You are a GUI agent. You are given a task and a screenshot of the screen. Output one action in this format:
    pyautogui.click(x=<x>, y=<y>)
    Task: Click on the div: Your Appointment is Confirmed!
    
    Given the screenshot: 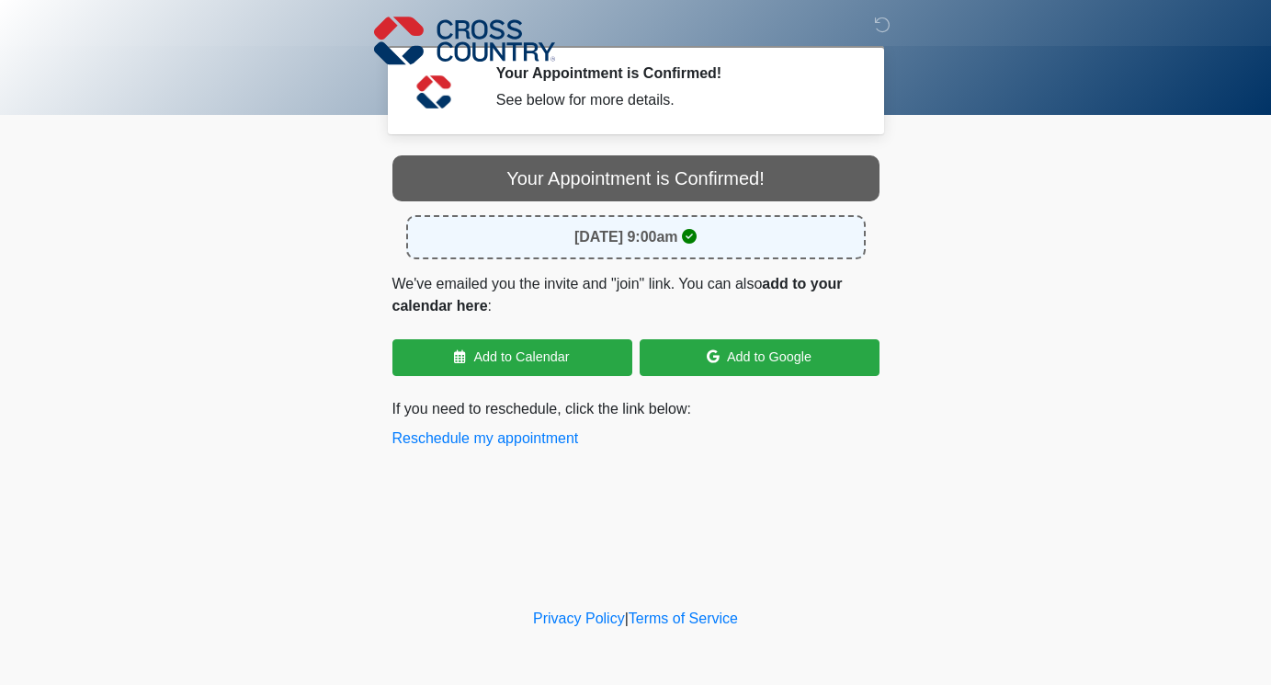 What is the action you would take?
    pyautogui.click(x=636, y=178)
    